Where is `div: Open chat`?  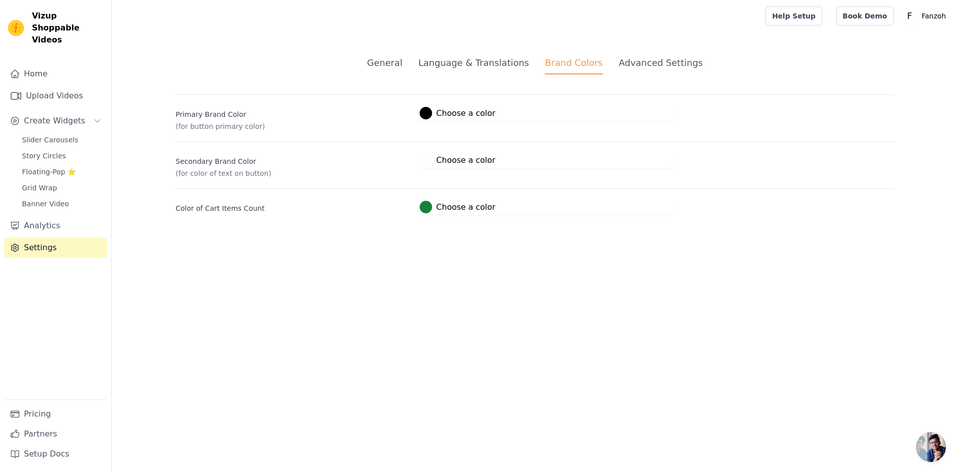 div: Open chat is located at coordinates (931, 447).